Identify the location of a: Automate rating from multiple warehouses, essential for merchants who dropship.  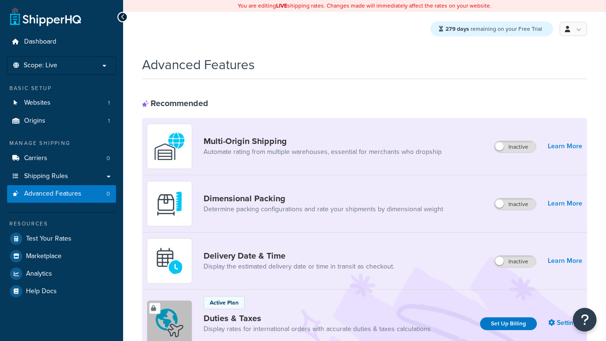
(323, 152).